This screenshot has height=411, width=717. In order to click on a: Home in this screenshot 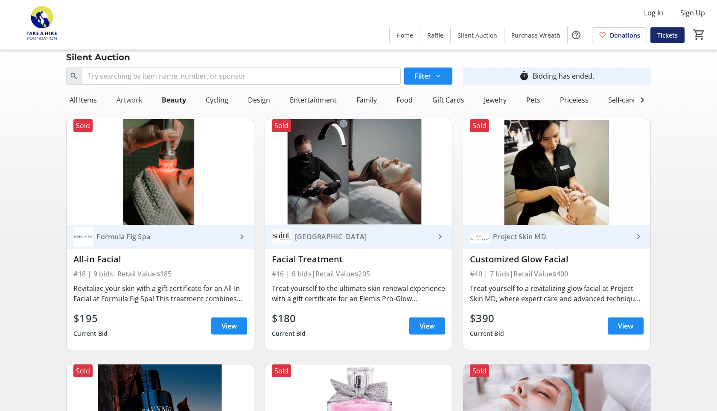, I will do `click(405, 35)`.